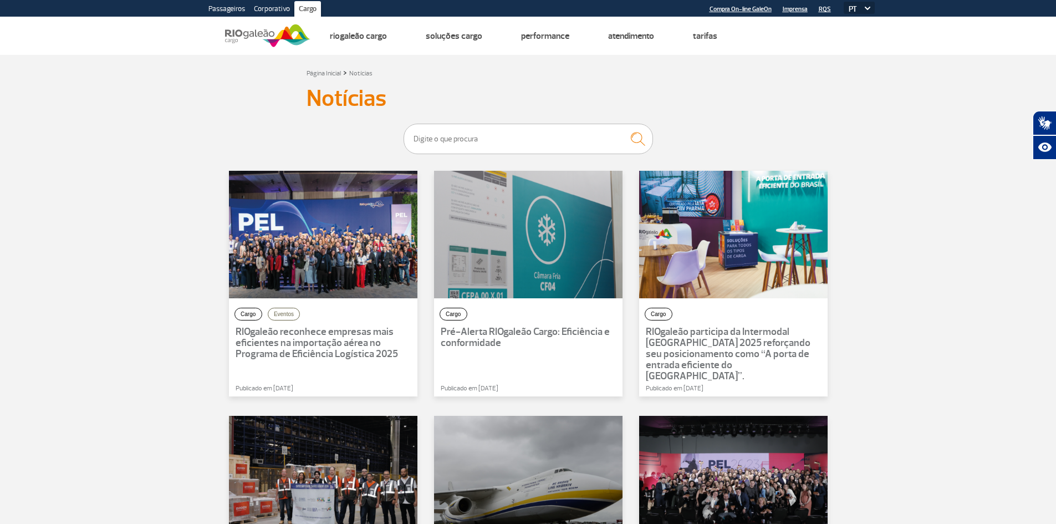 This screenshot has height=524, width=1056. Describe the element at coordinates (1044, 135) in the screenshot. I see `div: Plugin de acessibilidade da Hand Talk.` at that location.